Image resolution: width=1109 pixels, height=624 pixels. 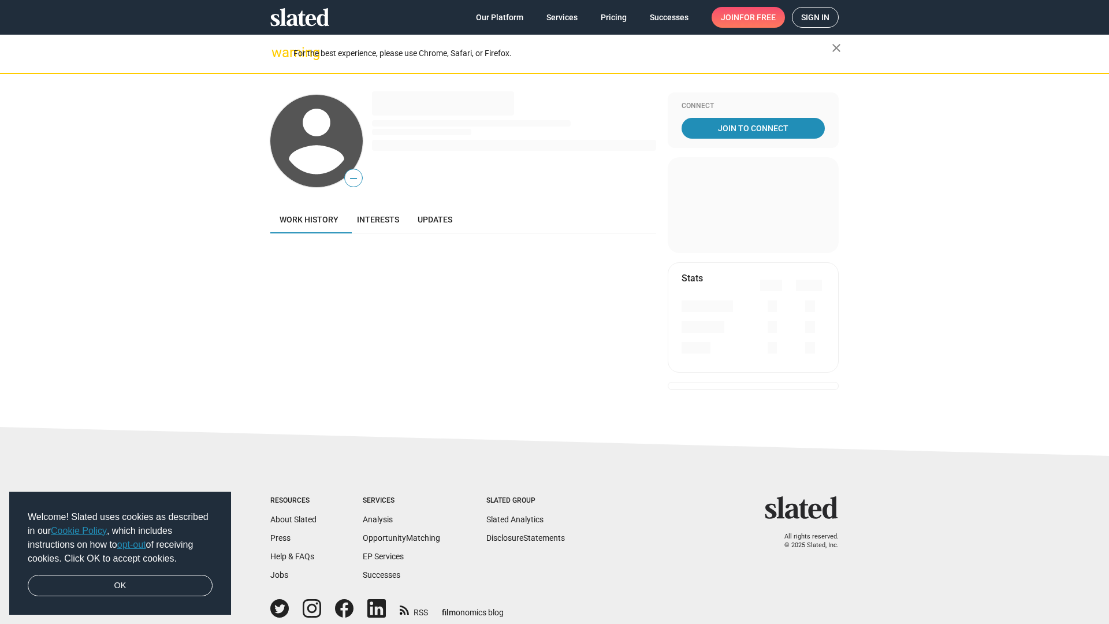 I want to click on span: Interests, so click(x=378, y=219).